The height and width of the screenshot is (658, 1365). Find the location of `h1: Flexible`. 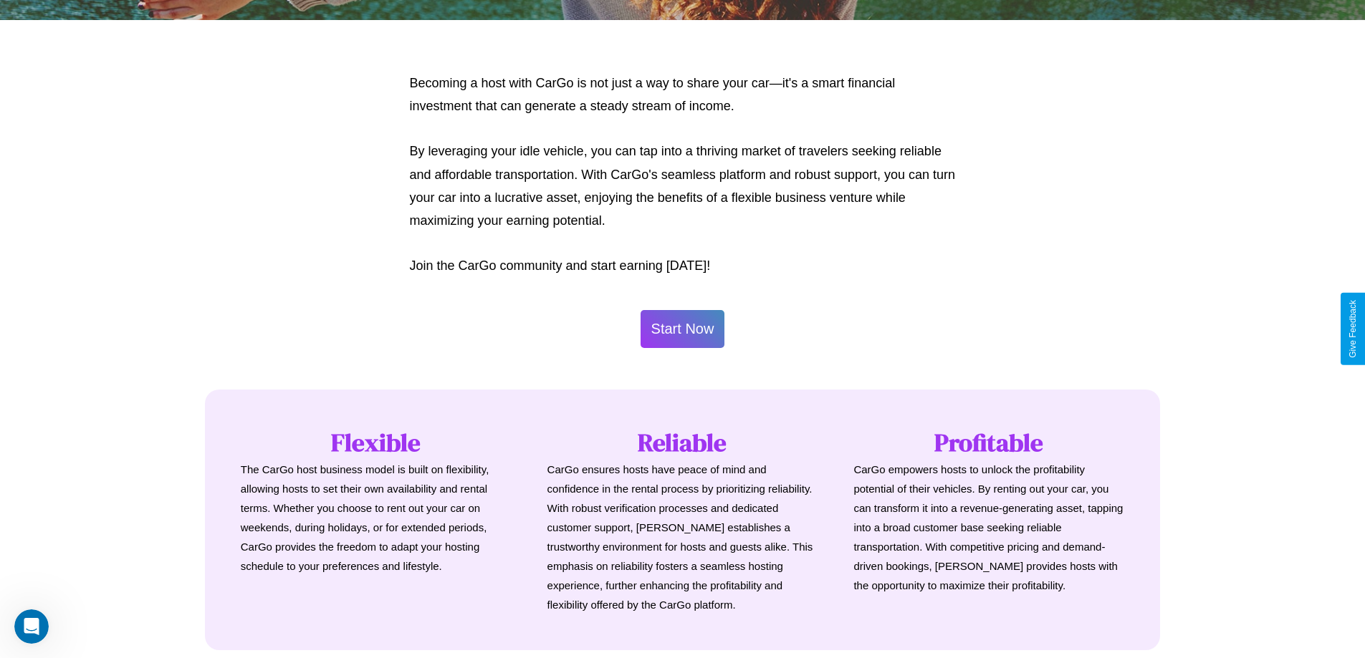

h1: Flexible is located at coordinates (376, 443).